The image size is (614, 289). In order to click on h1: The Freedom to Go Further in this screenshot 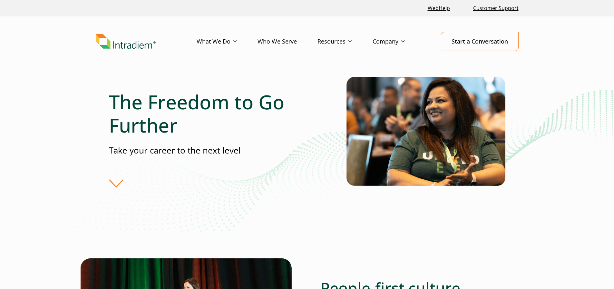, I will do `click(208, 113)`.